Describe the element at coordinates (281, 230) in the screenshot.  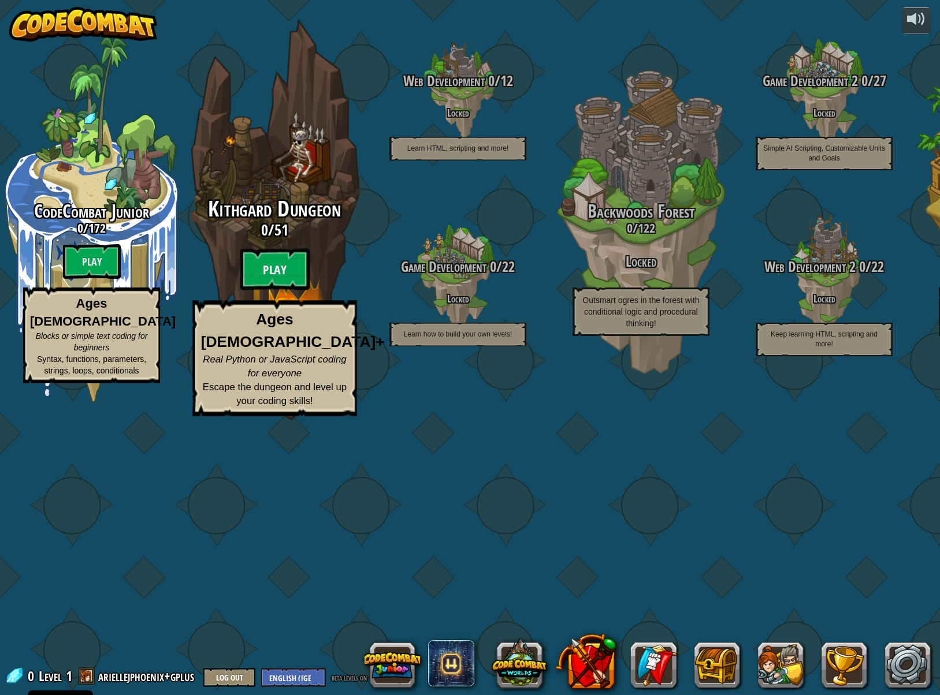
I see `span: 51` at that location.